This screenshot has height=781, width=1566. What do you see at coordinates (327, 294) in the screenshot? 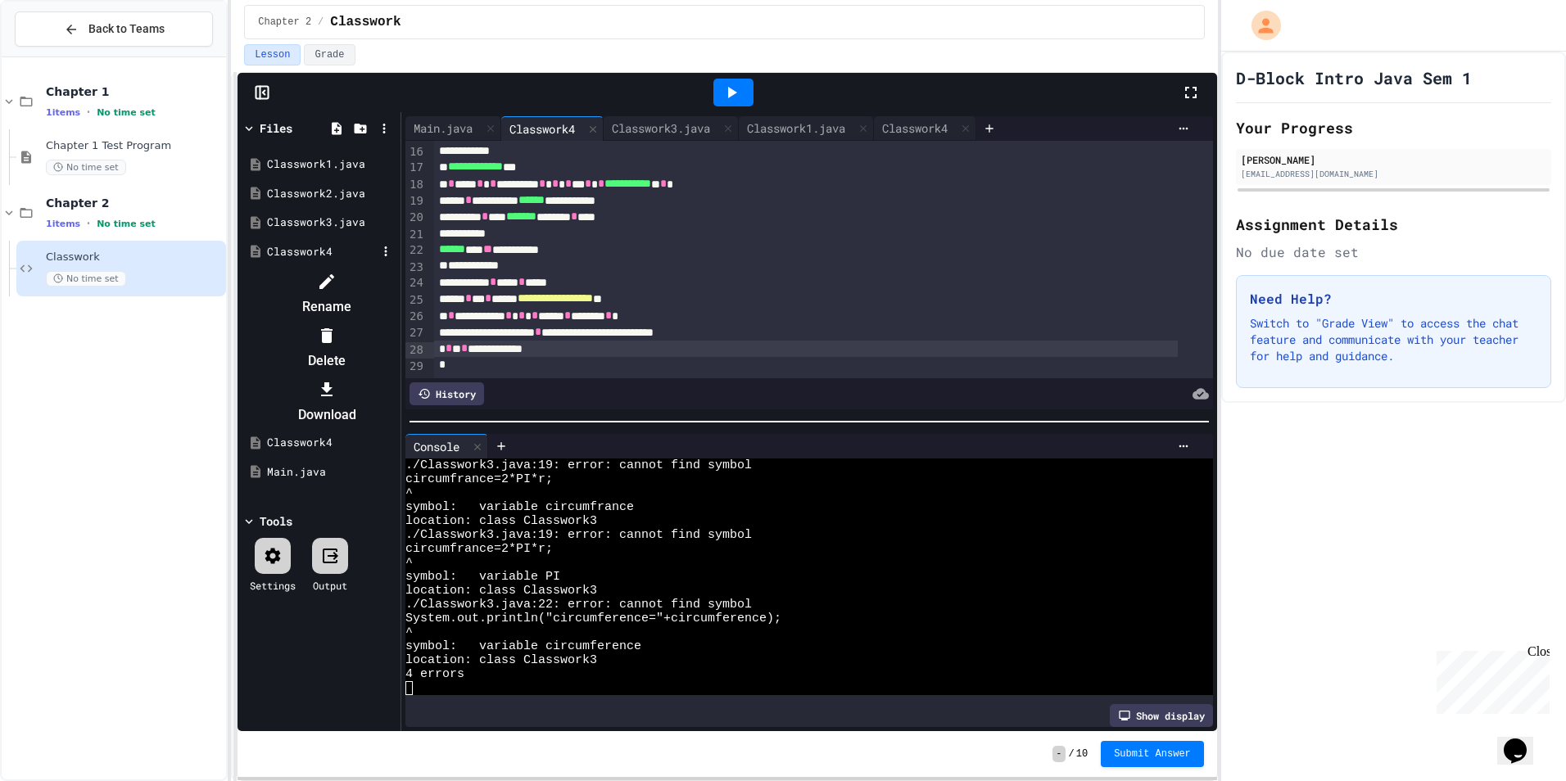
I see `li: Rename` at bounding box center [327, 294].